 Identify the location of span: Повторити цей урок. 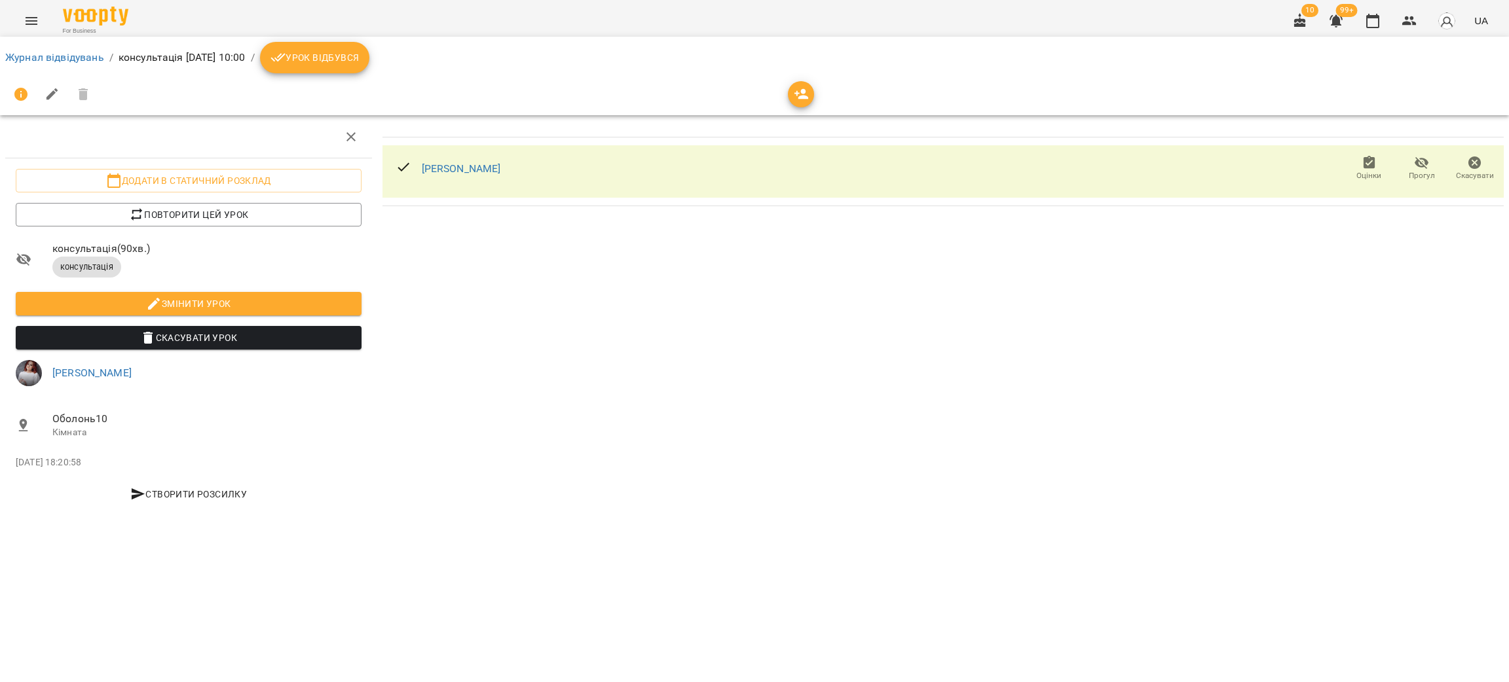
(189, 215).